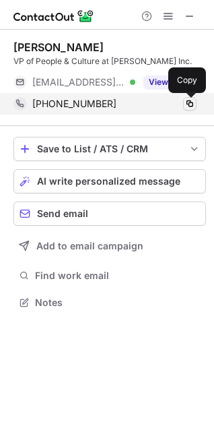 Image resolution: width=214 pixels, height=430 pixels. I want to click on button: Reveal Button, so click(170, 82).